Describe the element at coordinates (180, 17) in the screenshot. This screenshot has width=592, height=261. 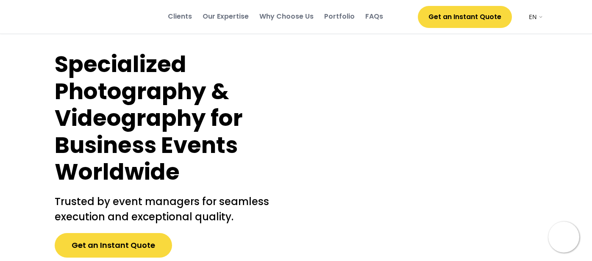
I see `div: Clients` at that location.